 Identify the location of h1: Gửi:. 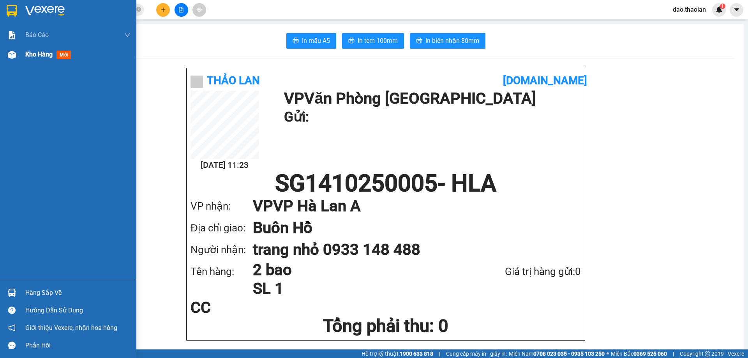
(431, 117).